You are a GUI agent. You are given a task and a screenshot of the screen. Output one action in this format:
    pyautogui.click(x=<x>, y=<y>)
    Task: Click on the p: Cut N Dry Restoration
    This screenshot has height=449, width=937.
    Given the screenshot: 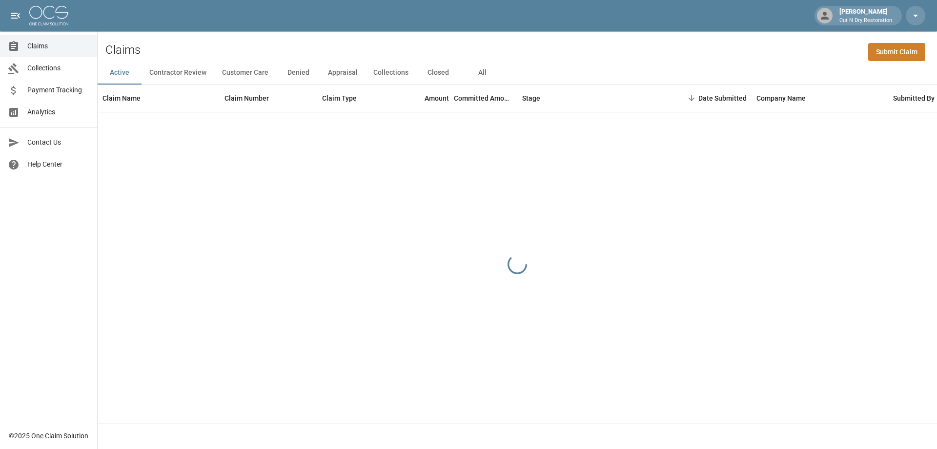 What is the action you would take?
    pyautogui.click(x=866, y=21)
    